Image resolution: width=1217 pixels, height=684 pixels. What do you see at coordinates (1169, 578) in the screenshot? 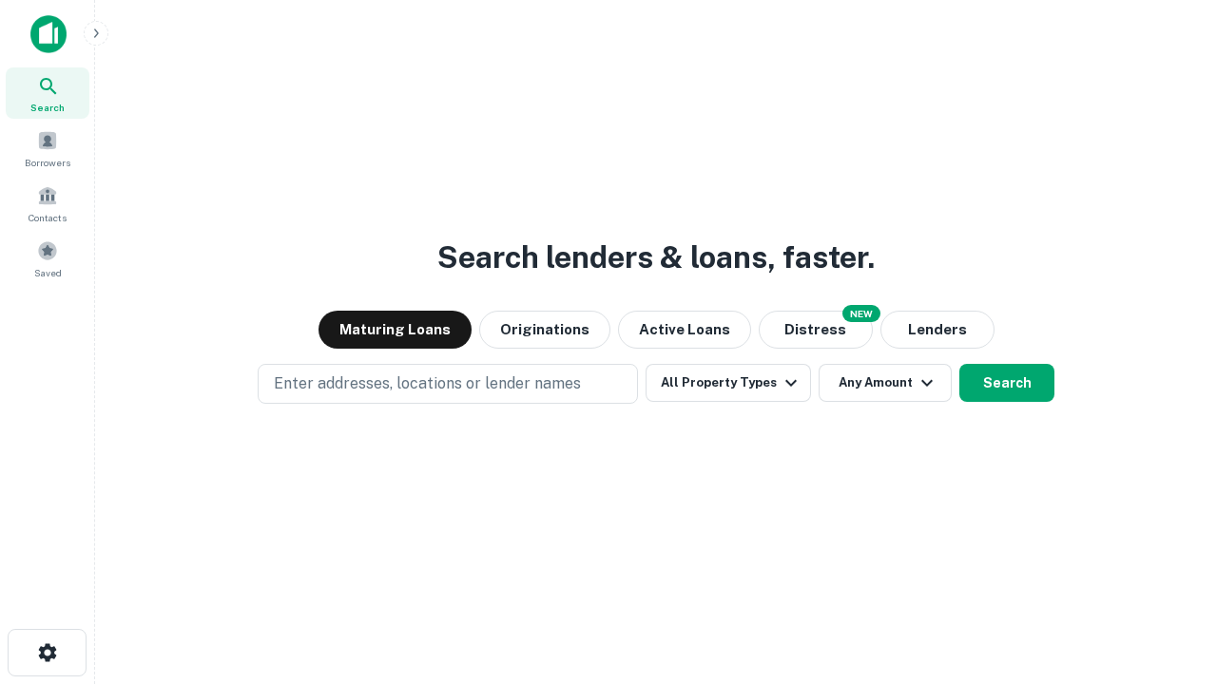
I see `div: Chat Widget` at bounding box center [1169, 578].